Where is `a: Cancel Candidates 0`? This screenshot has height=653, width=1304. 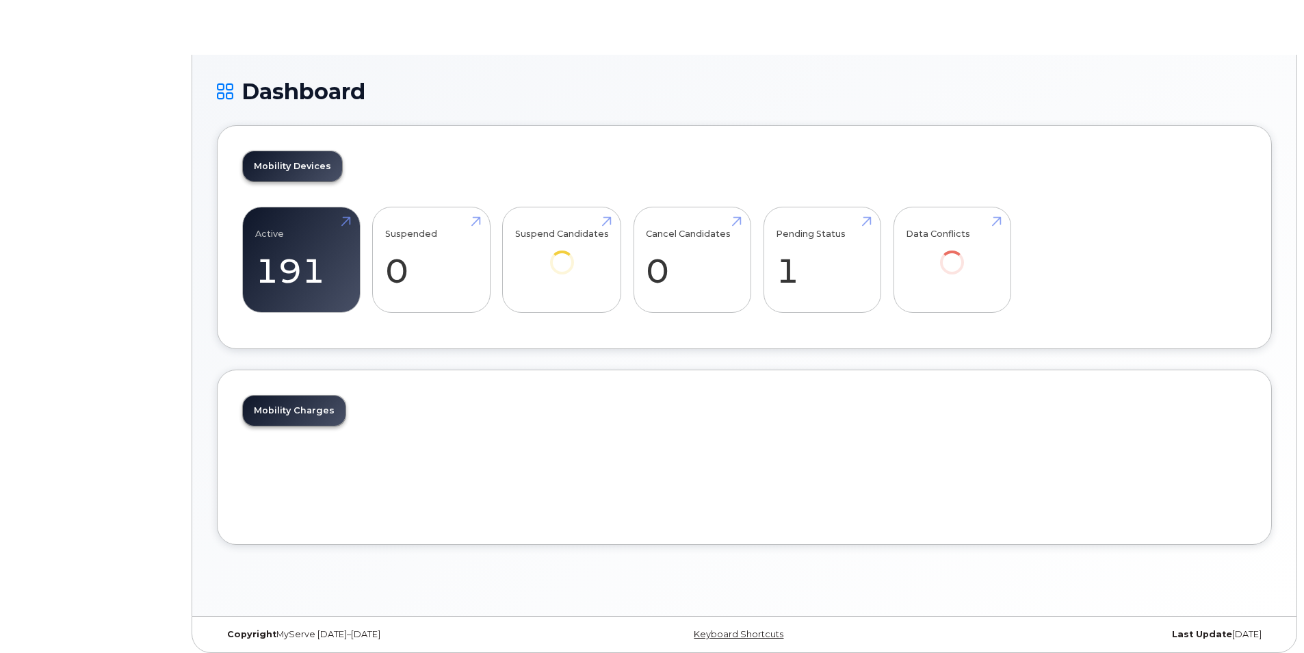 a: Cancel Candidates 0 is located at coordinates (692, 260).